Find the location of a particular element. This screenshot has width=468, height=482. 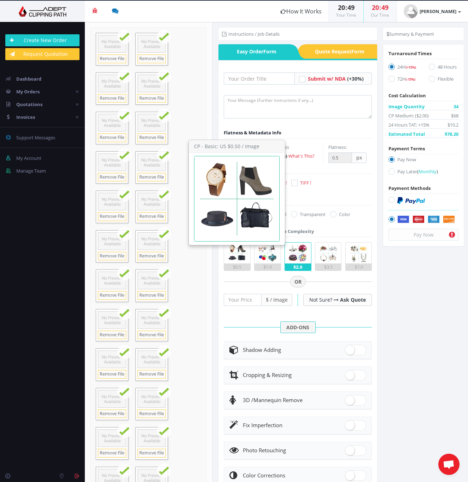

span: 3D / is located at coordinates (248, 400).